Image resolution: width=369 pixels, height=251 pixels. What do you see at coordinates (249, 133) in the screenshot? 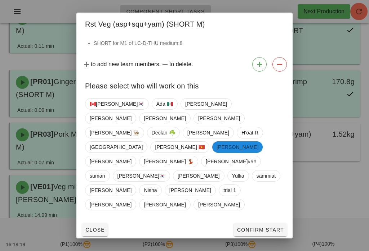
I see `span: H'oat R` at bounding box center [249, 133].